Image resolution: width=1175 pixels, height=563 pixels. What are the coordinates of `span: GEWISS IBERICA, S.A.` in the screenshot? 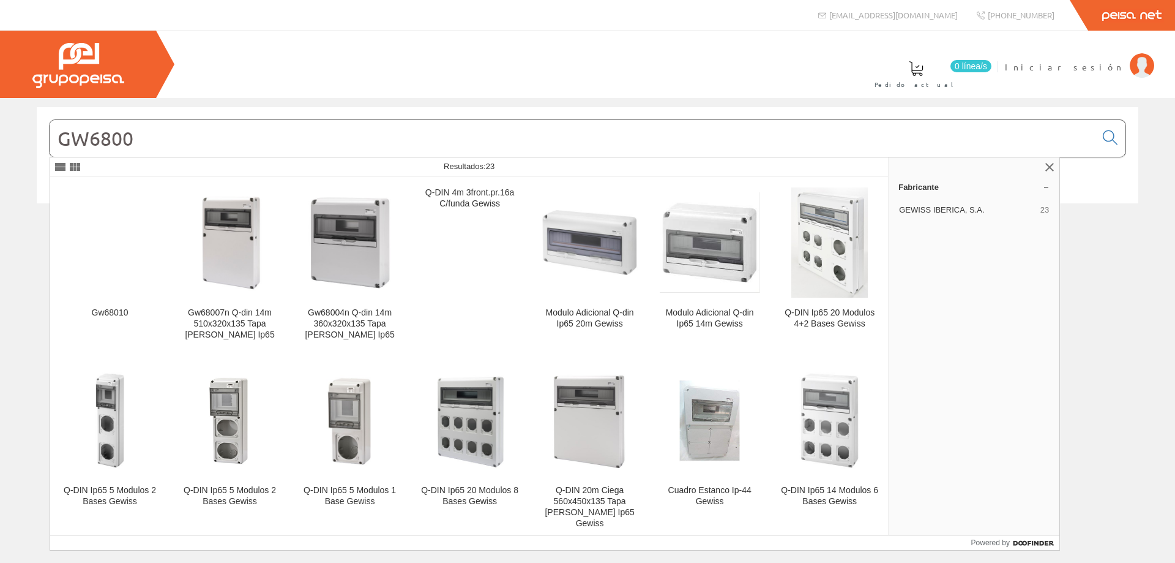 It's located at (967, 210).